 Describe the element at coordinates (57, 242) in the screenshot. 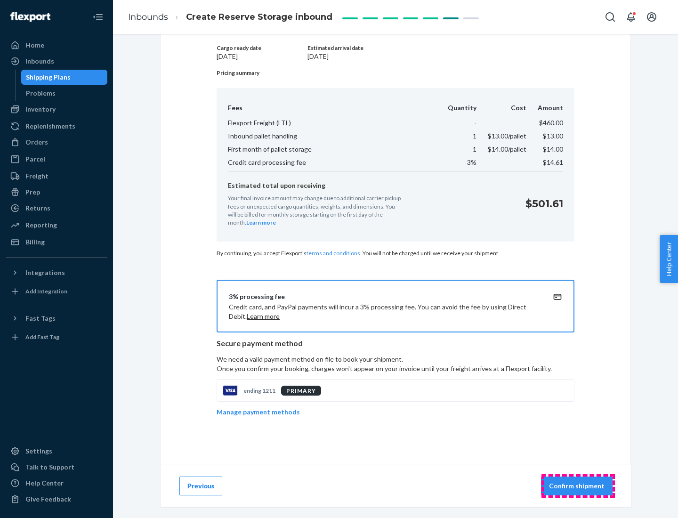

I see `a: Billing` at that location.